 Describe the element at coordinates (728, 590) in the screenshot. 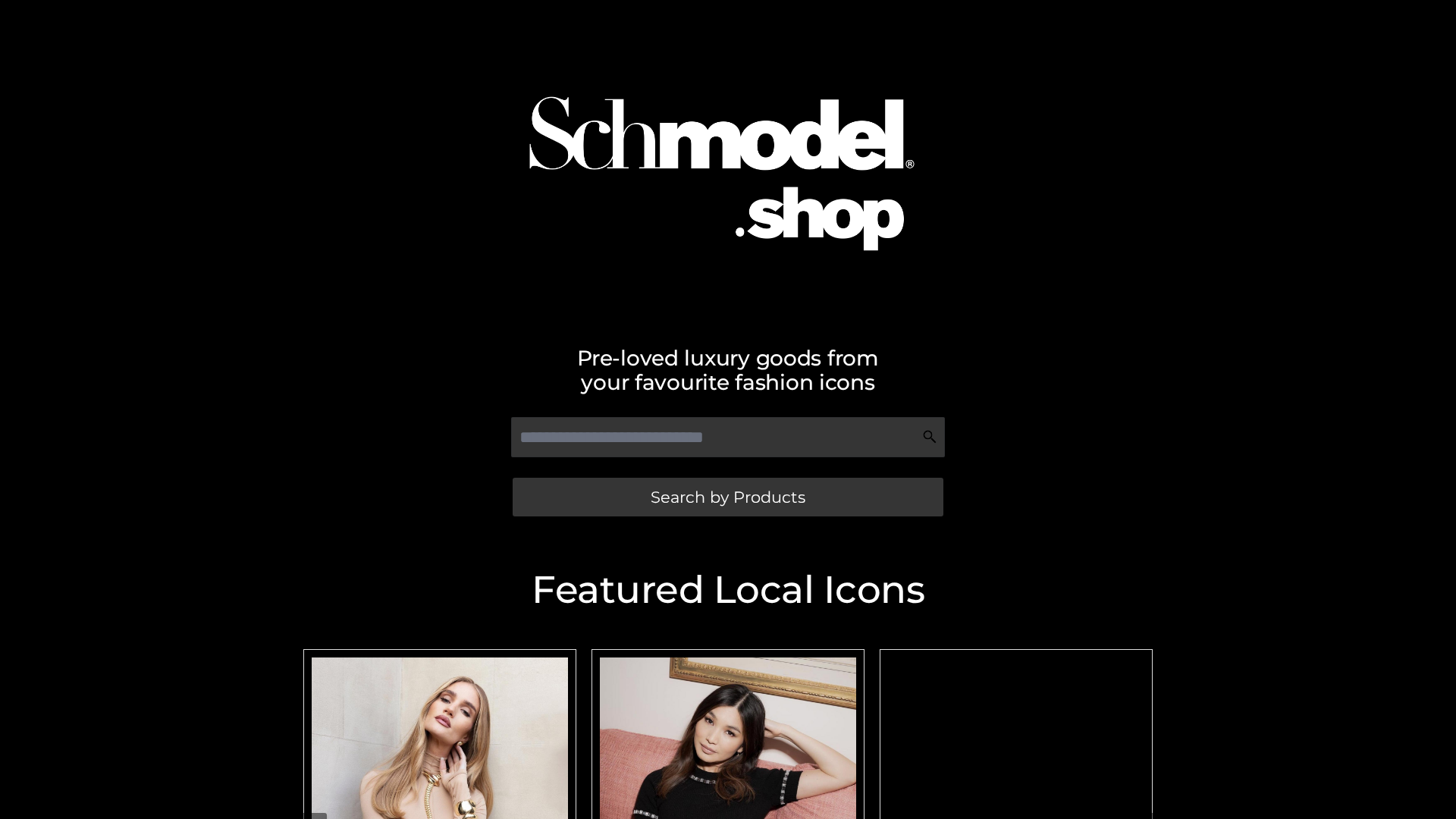

I see `h2: Featured Local Icons​` at that location.